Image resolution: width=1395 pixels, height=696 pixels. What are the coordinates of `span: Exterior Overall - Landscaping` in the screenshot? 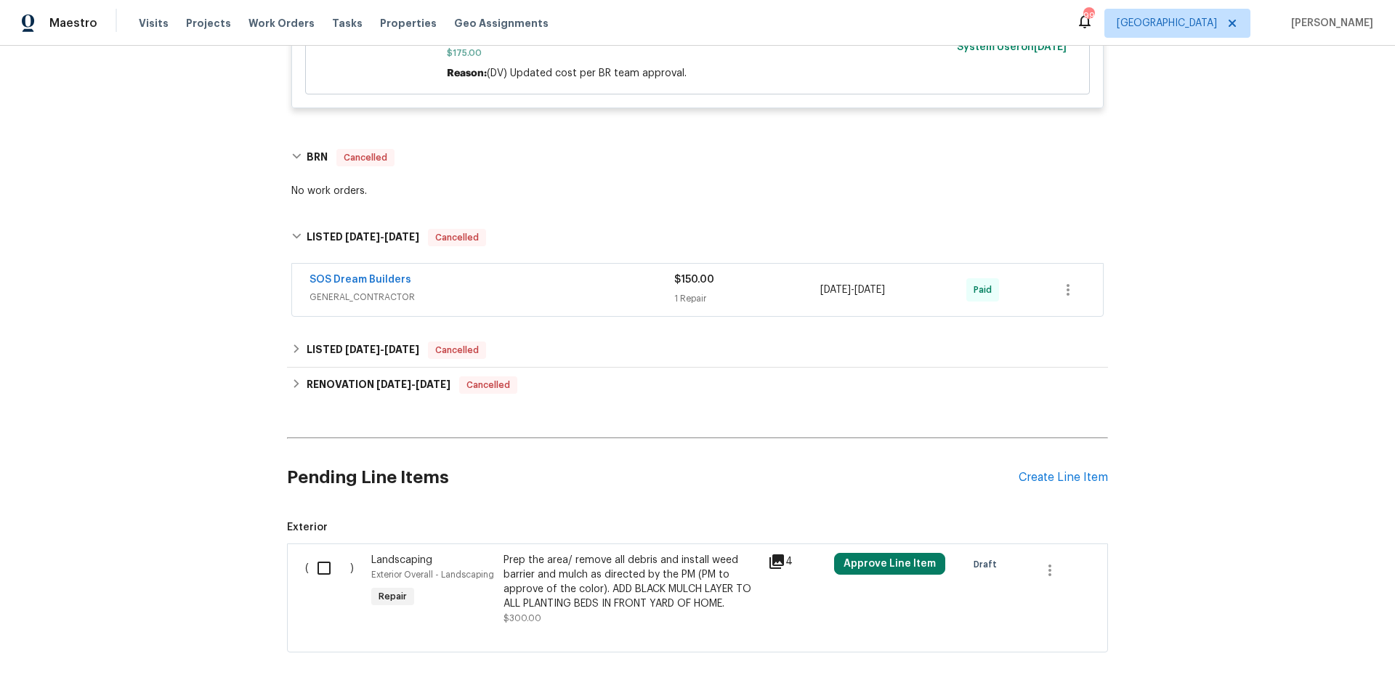 It's located at (432, 575).